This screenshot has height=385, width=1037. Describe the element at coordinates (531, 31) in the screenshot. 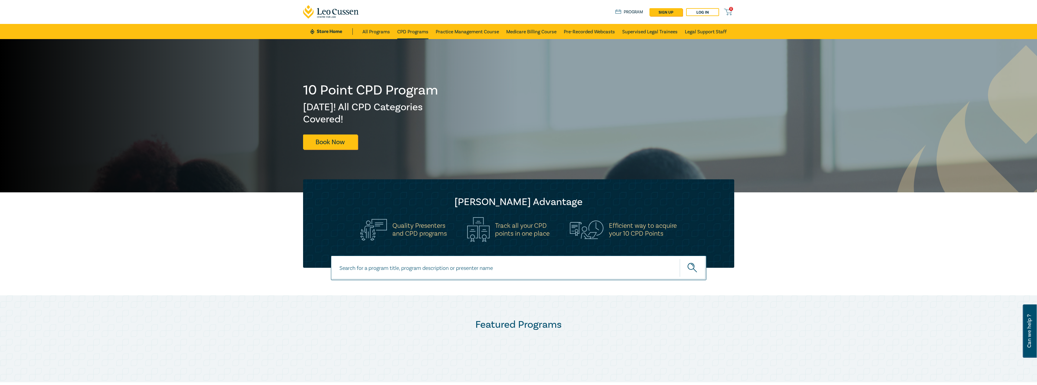

I see `a: Medicare Billing Course` at that location.